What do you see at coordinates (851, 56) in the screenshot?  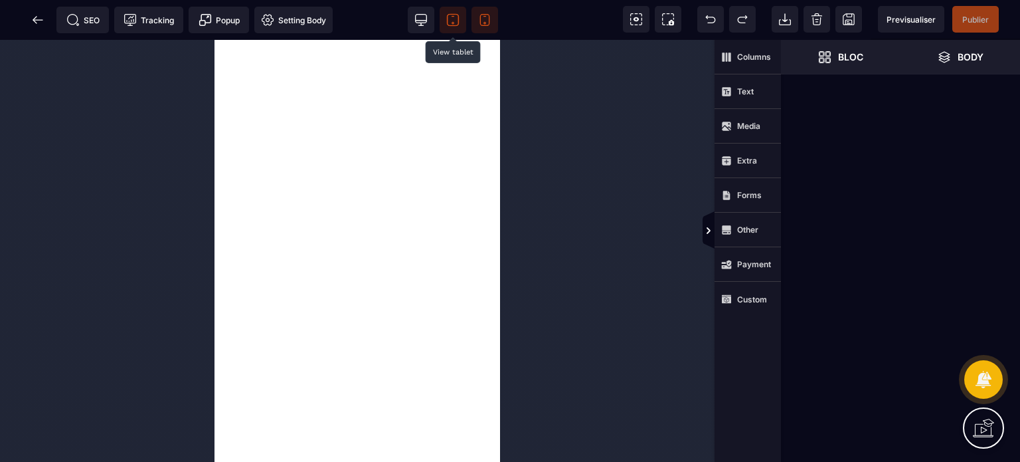 I see `strong: Bloc` at bounding box center [851, 56].